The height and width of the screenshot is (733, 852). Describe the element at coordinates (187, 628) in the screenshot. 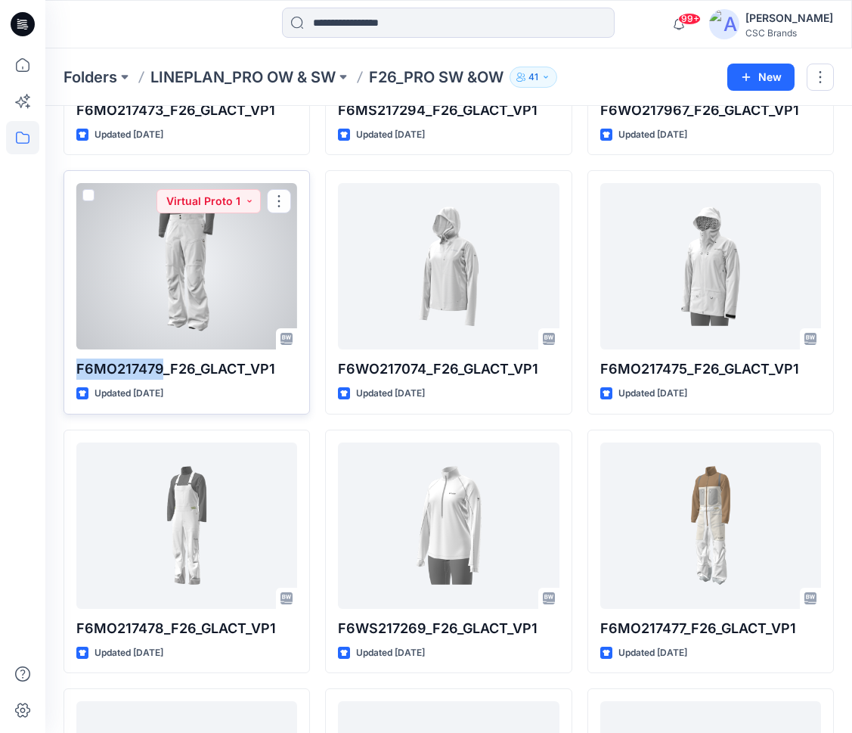

I see `p: F6MO217478_F26_GLACT_VP1` at that location.